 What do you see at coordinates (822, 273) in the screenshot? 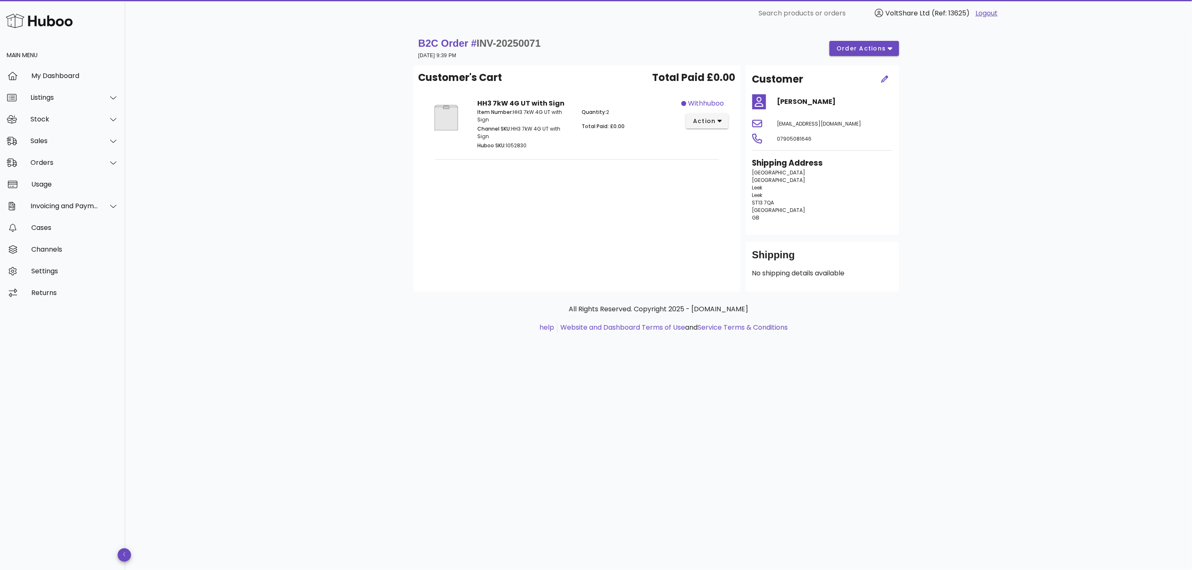
I see `p: No shipping details available` at bounding box center [822, 273].